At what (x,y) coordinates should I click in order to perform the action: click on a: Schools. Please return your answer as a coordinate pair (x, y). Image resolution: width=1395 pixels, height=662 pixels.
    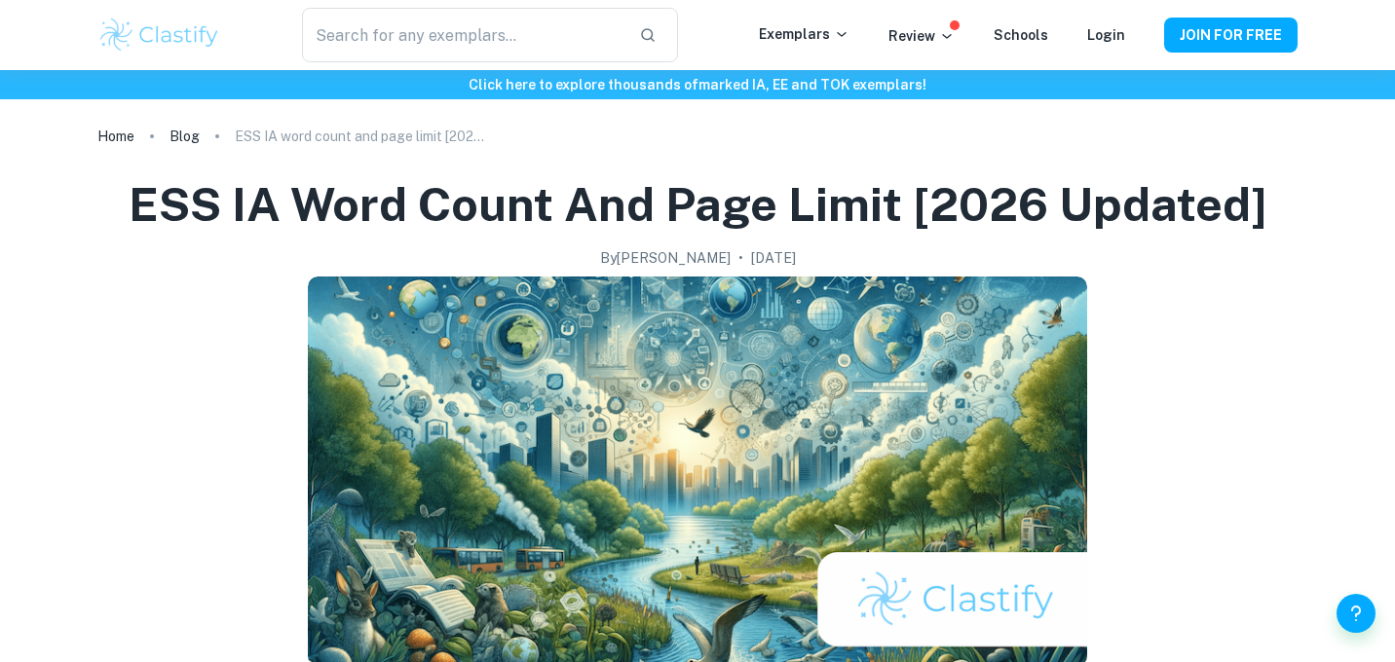
    Looking at the image, I should click on (1021, 35).